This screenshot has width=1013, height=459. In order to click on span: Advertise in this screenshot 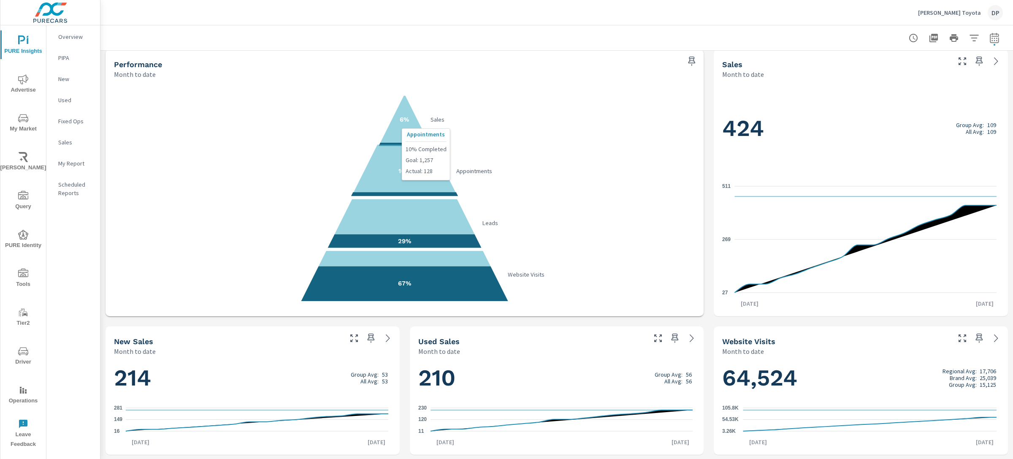, I will do `click(23, 84)`.